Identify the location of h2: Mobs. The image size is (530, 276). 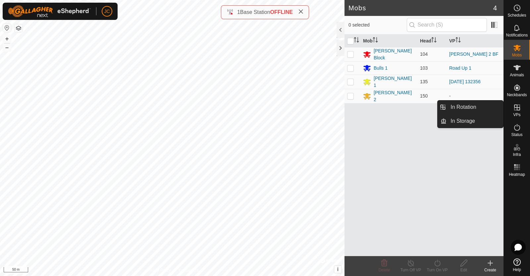
(421, 8).